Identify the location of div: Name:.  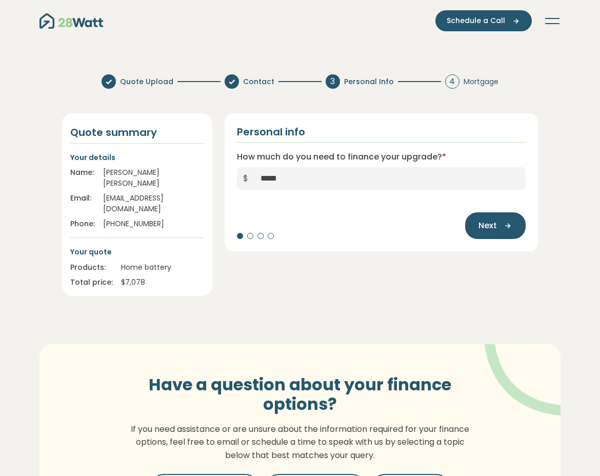
(83, 178).